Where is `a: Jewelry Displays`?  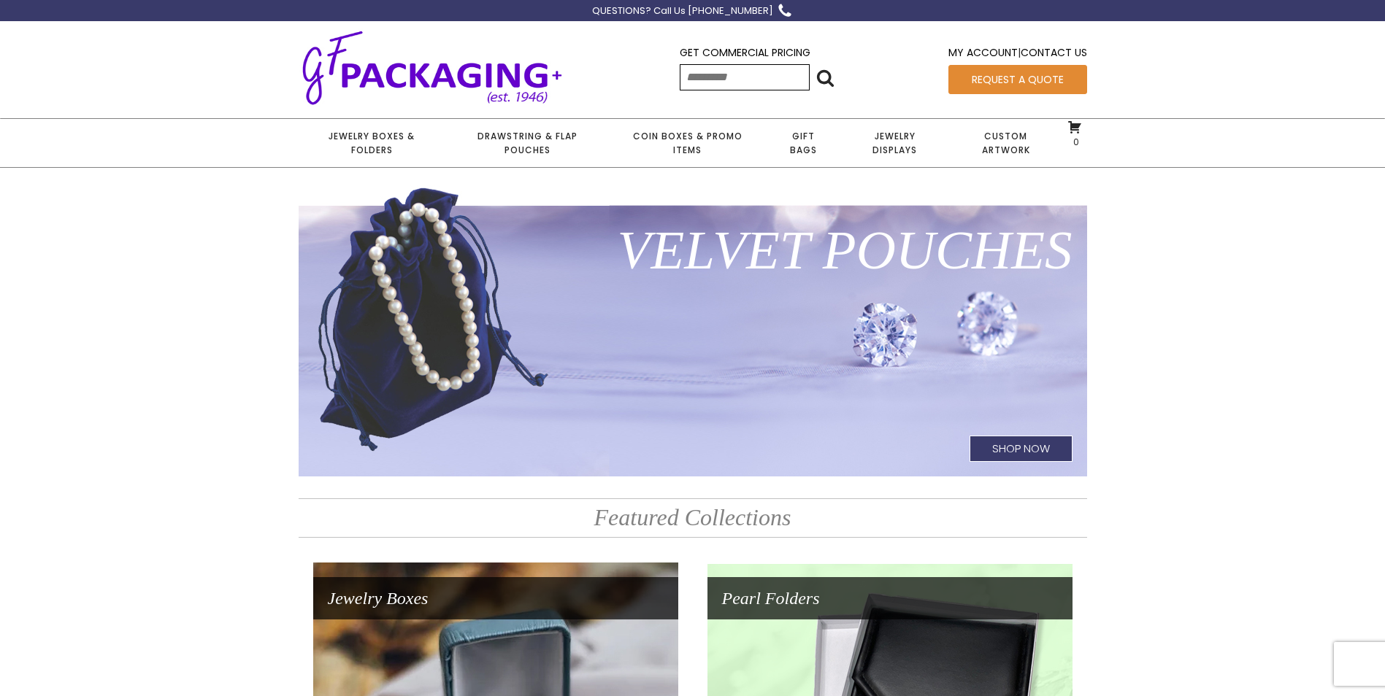
a: Jewelry Displays is located at coordinates (895, 143).